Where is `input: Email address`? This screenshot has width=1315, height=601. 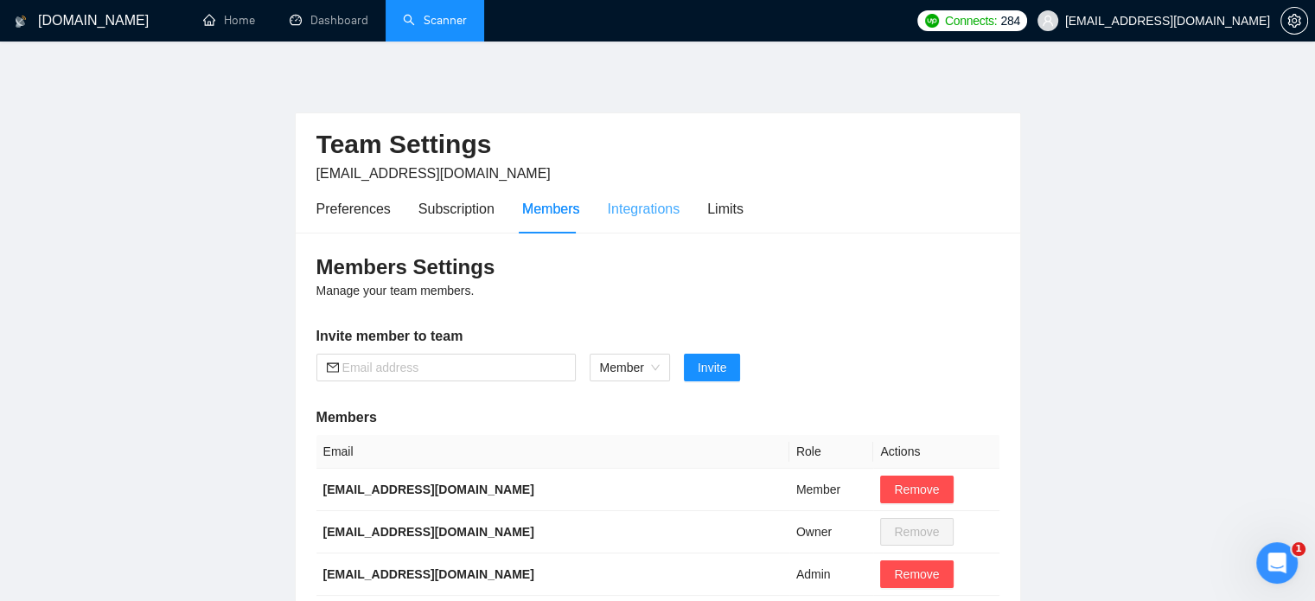 input: Email address is located at coordinates (454, 367).